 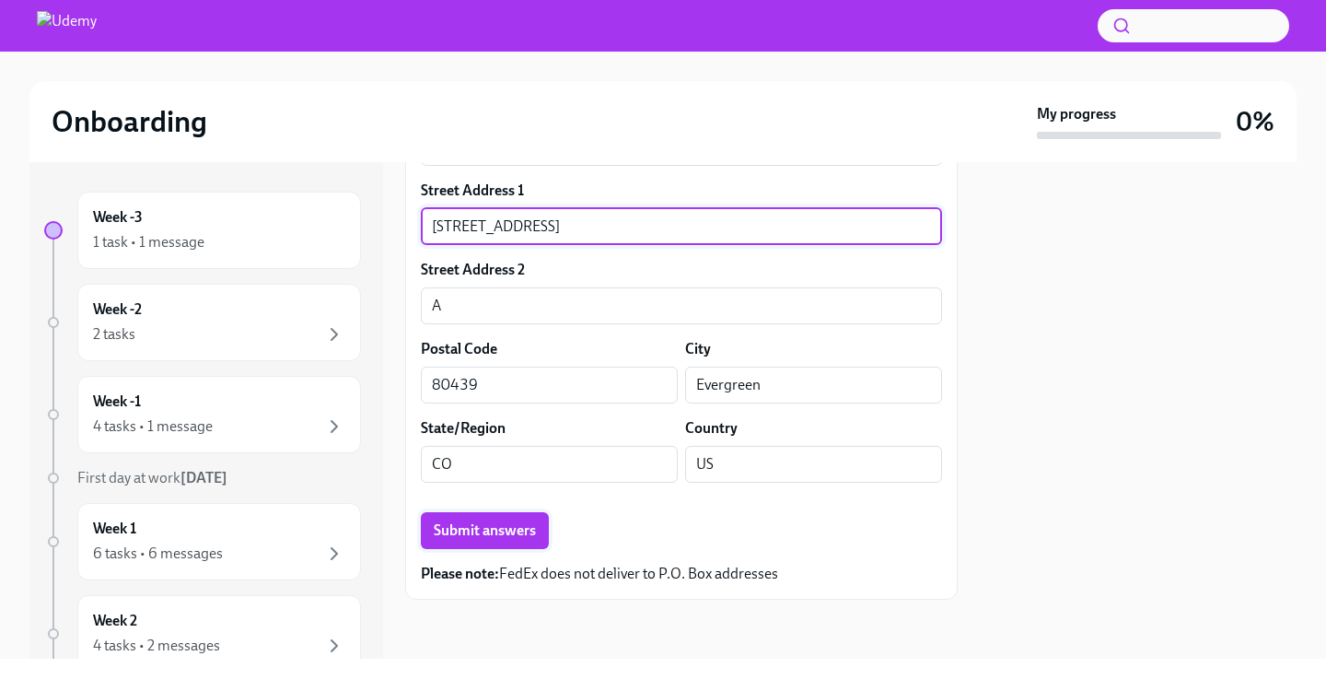 What do you see at coordinates (129, 122) in the screenshot?
I see `h2: Onboarding` at bounding box center [129, 122].